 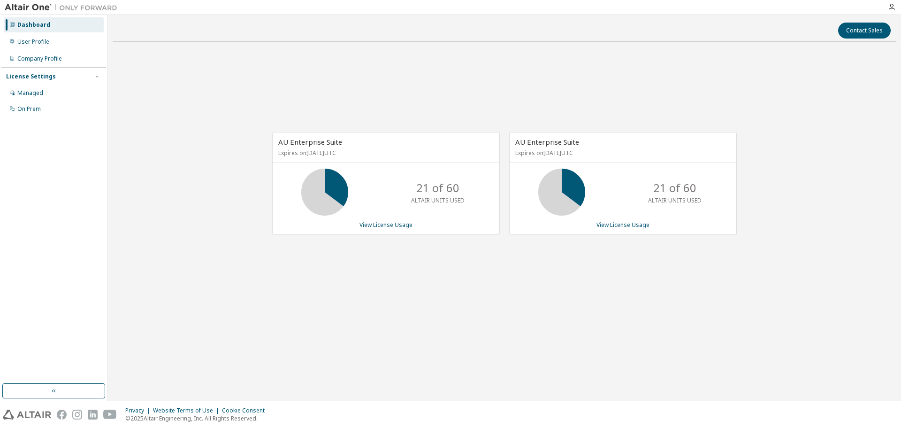 I want to click on button: Contact Sales, so click(x=864, y=31).